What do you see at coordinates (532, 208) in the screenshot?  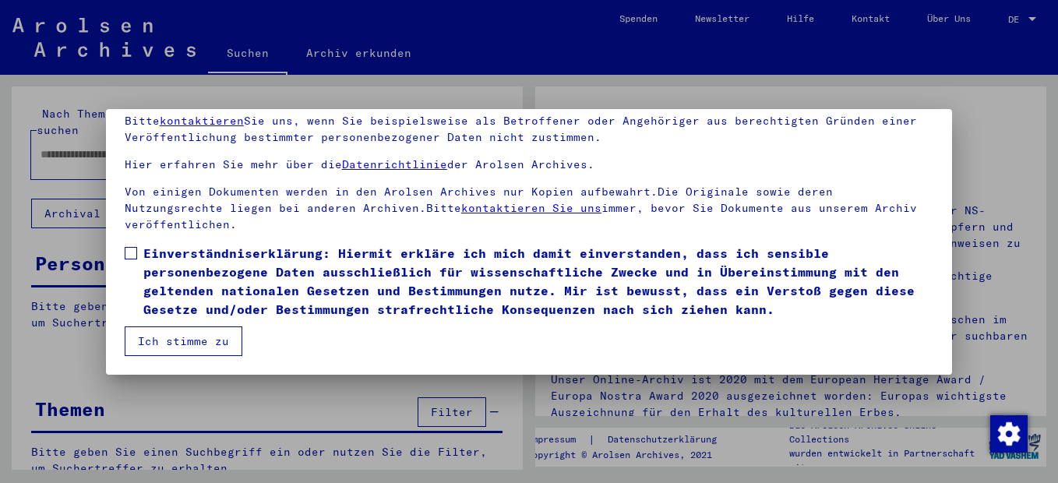 I see `a: kontaktieren Sie uns` at bounding box center [532, 208].